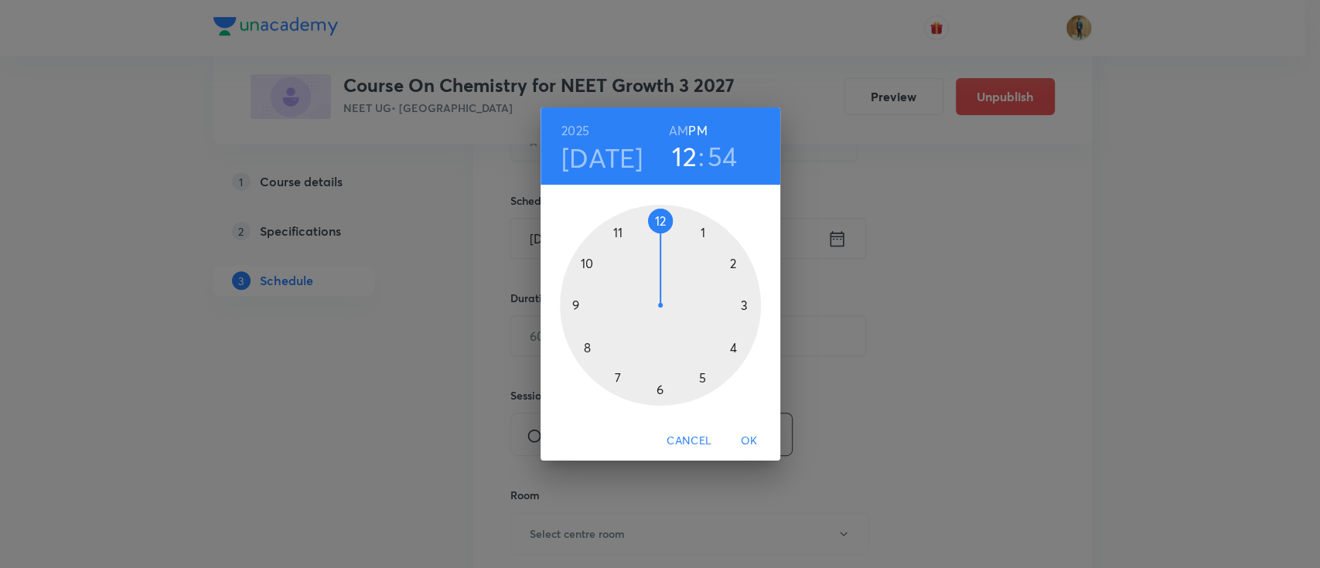 The width and height of the screenshot is (1320, 568). Describe the element at coordinates (689, 441) in the screenshot. I see `span: Cancel` at that location.